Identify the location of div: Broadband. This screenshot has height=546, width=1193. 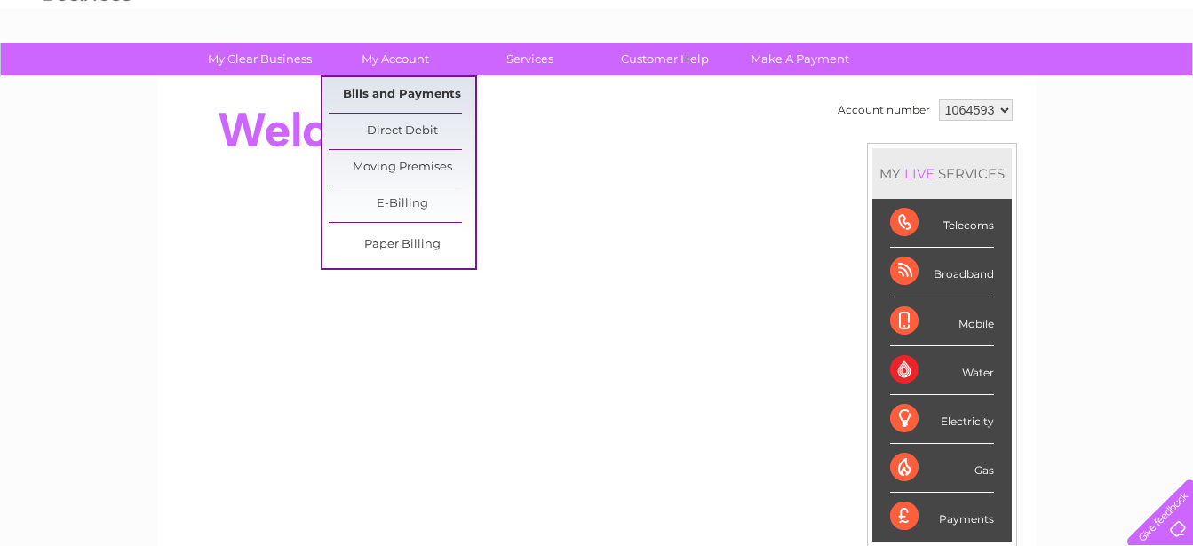
(942, 272).